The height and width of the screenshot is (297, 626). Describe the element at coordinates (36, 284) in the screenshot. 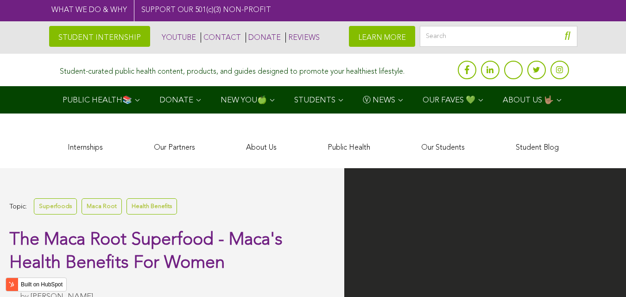

I see `button: Built on HubSpot` at that location.